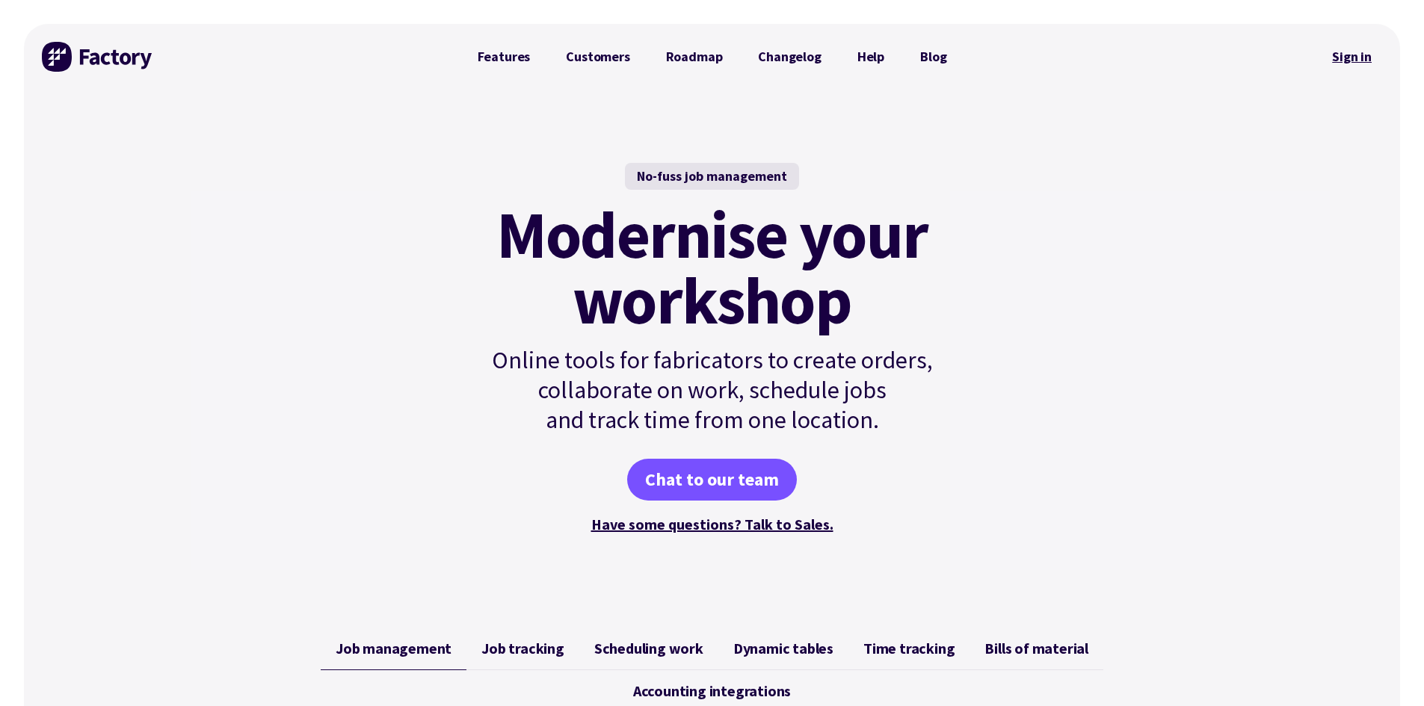 This screenshot has width=1424, height=706. What do you see at coordinates (783, 649) in the screenshot?
I see `span: Dynamic tables` at bounding box center [783, 649].